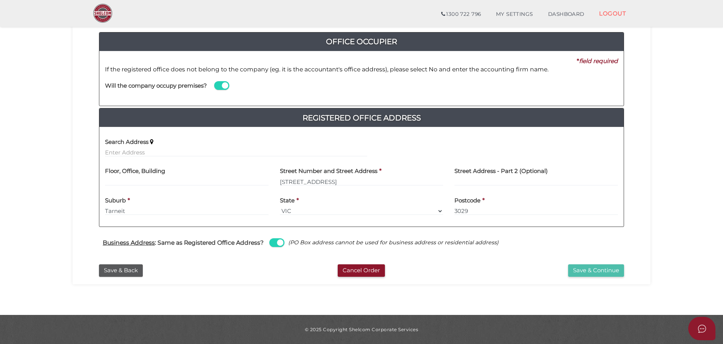 The height and width of the screenshot is (344, 723). I want to click on p: If the registered office does not belong to the company (eg. it is the accountant's office addres..., so click(361, 69).